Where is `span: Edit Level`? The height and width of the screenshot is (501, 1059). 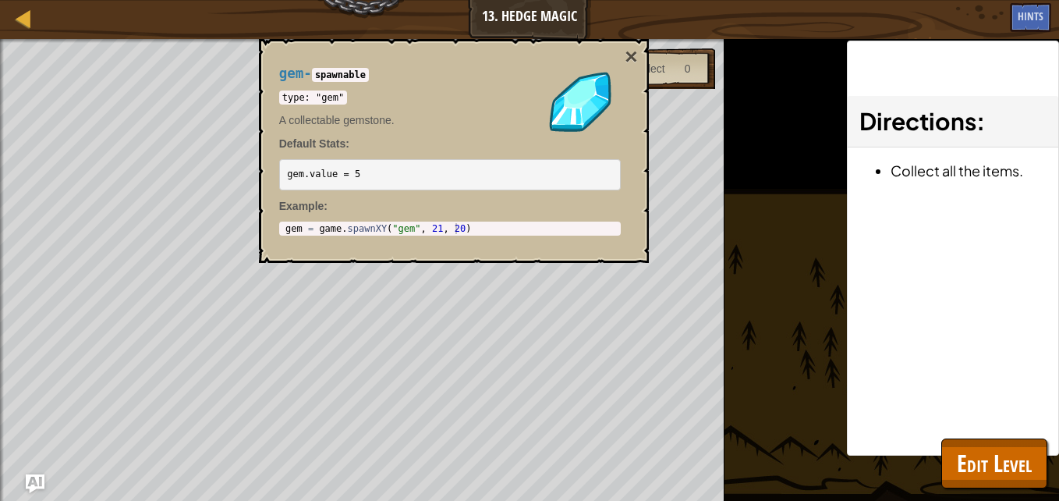
span: Edit Level is located at coordinates (995, 463).